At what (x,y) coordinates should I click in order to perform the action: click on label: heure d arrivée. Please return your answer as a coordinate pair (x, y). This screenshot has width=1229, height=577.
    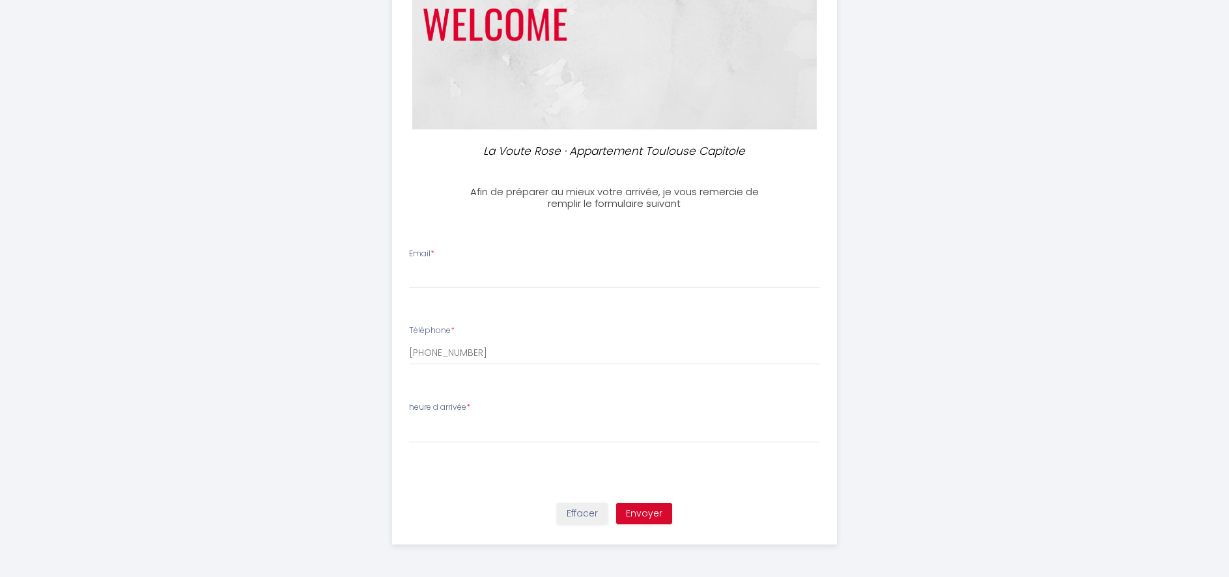
    Looking at the image, I should click on (439, 408).